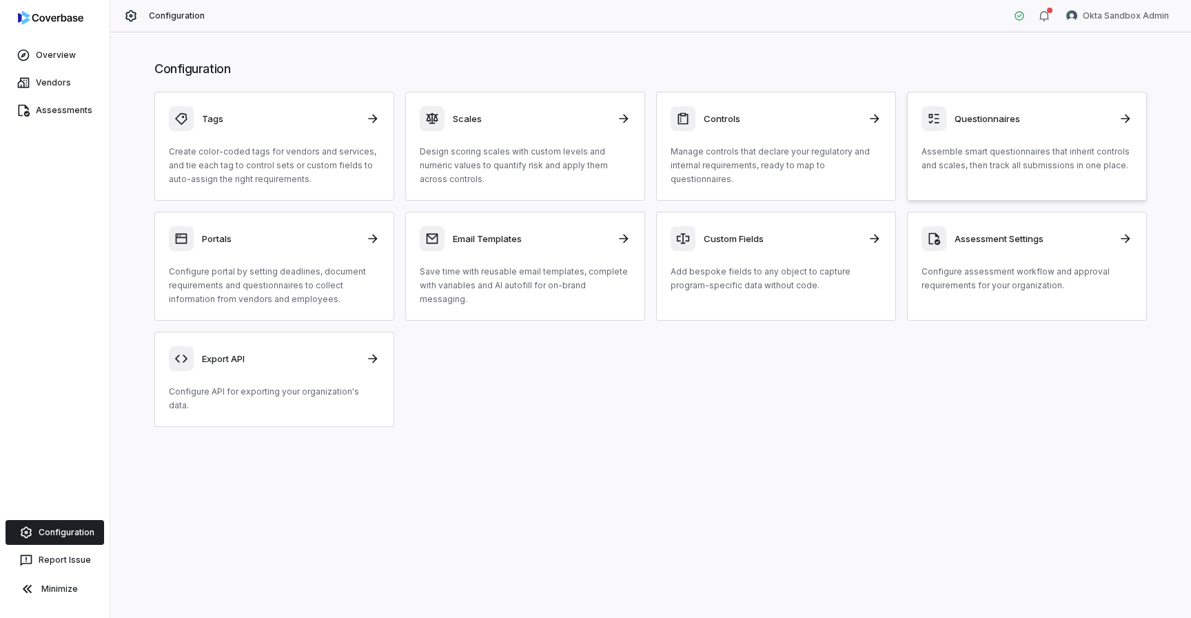 This screenshot has width=1191, height=618. What do you see at coordinates (54, 560) in the screenshot?
I see `button: Report Issue` at bounding box center [54, 560].